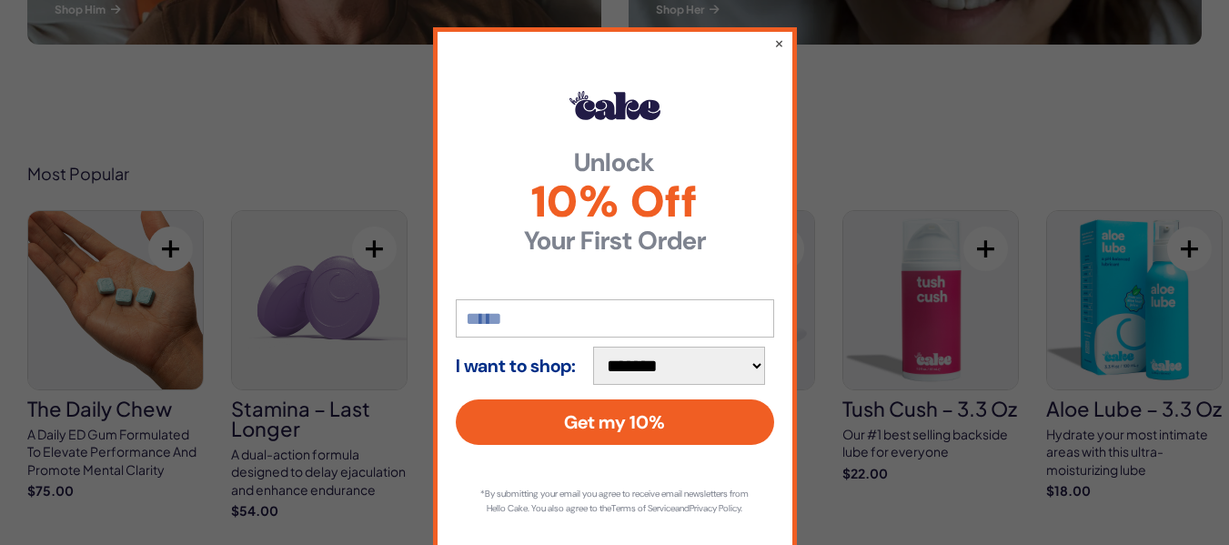 The width and height of the screenshot is (1229, 545). What do you see at coordinates (715, 508) in the screenshot?
I see `a: Privacy Policy` at bounding box center [715, 508].